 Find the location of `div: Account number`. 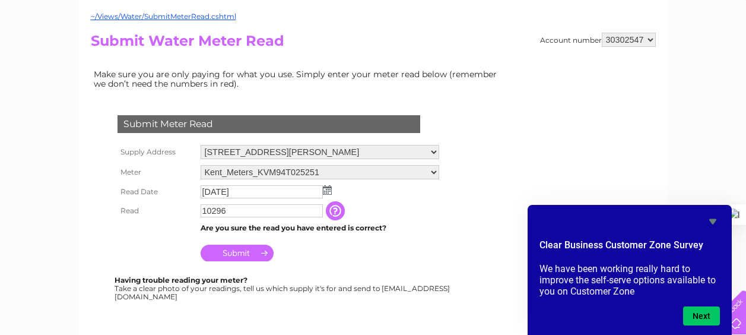

div: Account number is located at coordinates (598, 40).